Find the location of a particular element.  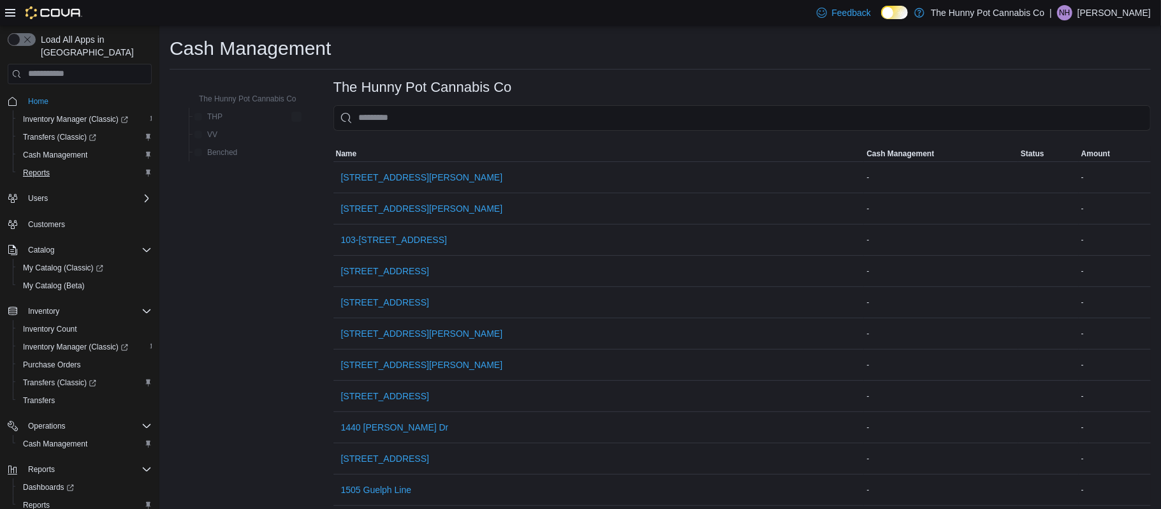

span: Amount is located at coordinates (1095, 154).